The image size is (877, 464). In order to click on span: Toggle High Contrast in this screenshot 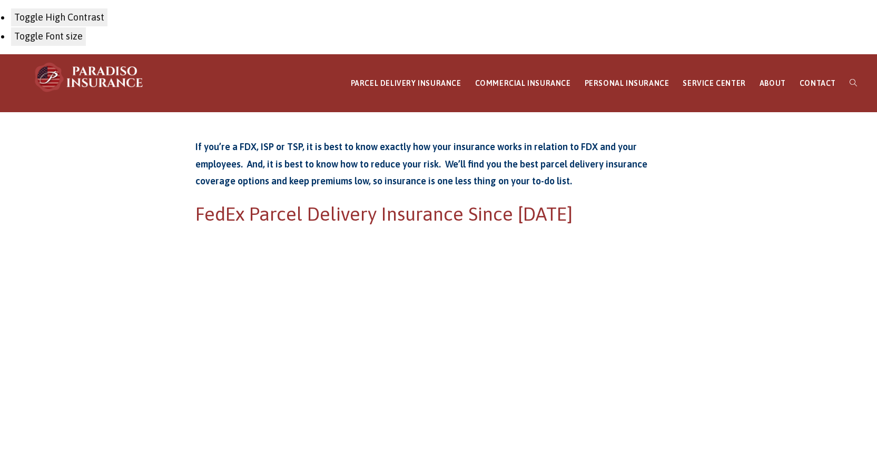, I will do `click(59, 17)`.